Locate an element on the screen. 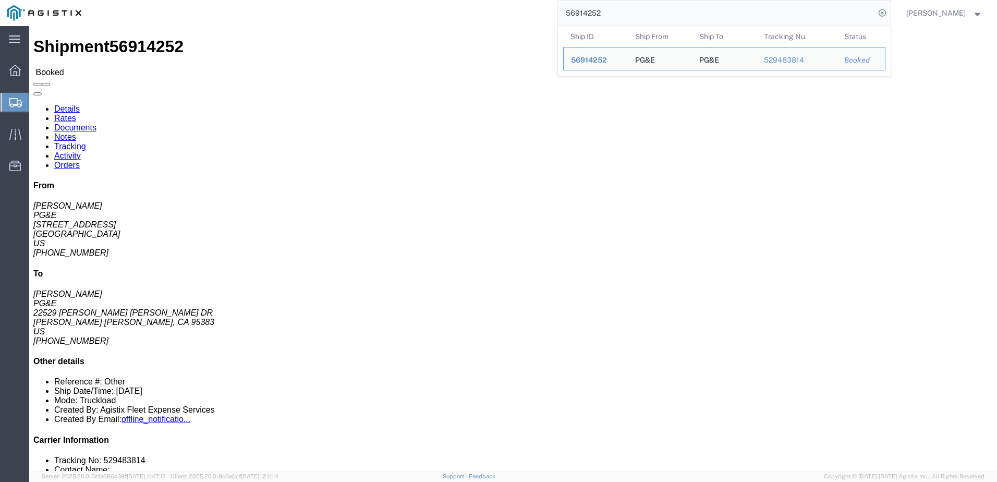 Image resolution: width=997 pixels, height=482 pixels. img: logo is located at coordinates (44, 13).